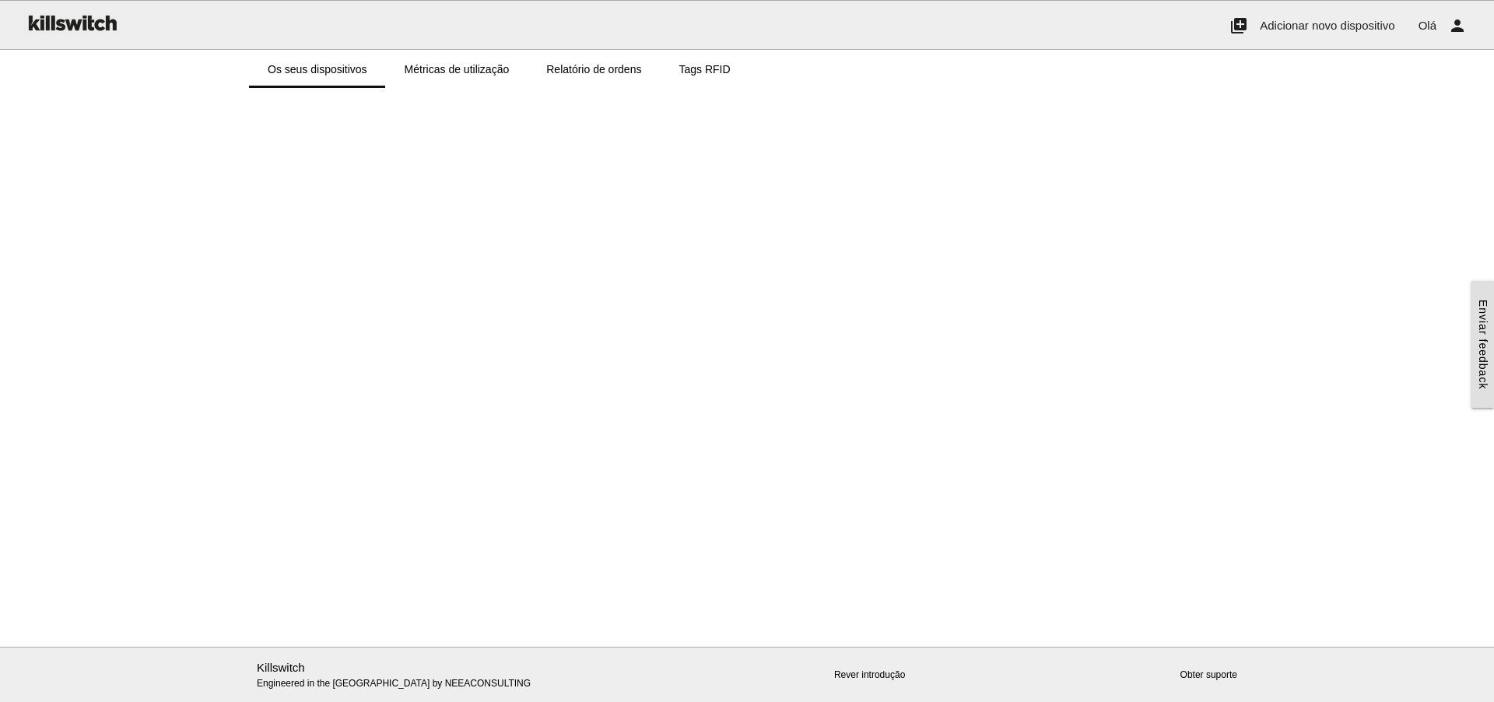  I want to click on a: Relatório de ordens, so click(594, 69).